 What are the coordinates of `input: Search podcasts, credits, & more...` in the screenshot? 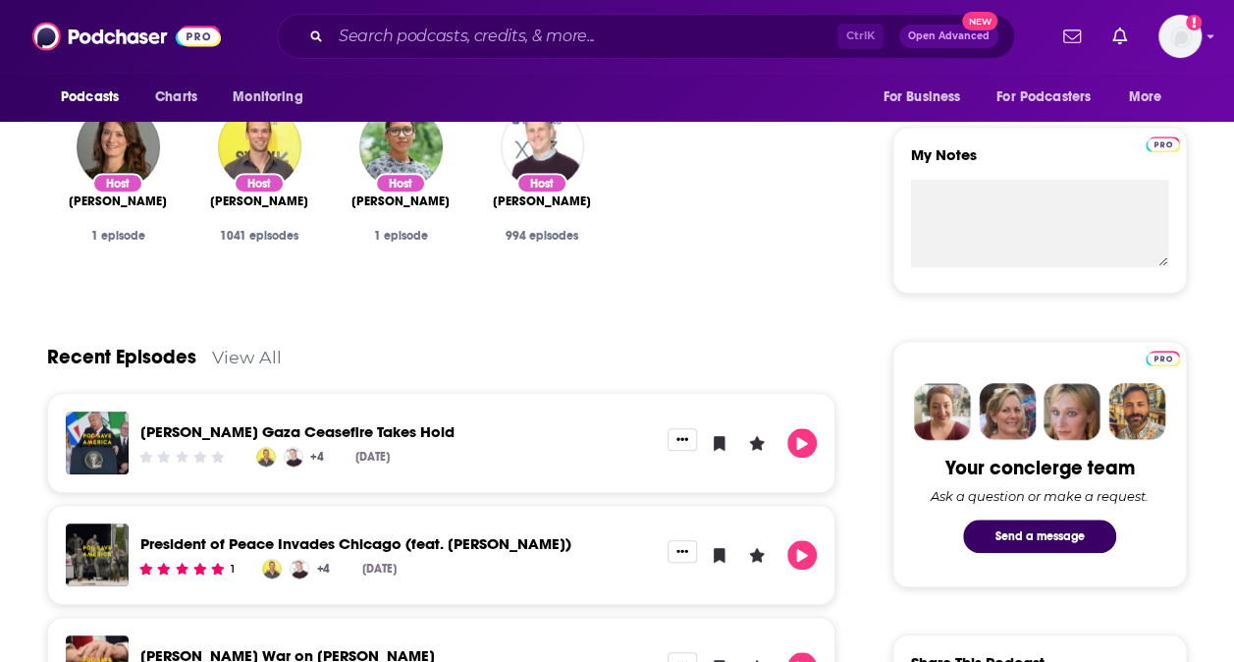 It's located at (584, 36).